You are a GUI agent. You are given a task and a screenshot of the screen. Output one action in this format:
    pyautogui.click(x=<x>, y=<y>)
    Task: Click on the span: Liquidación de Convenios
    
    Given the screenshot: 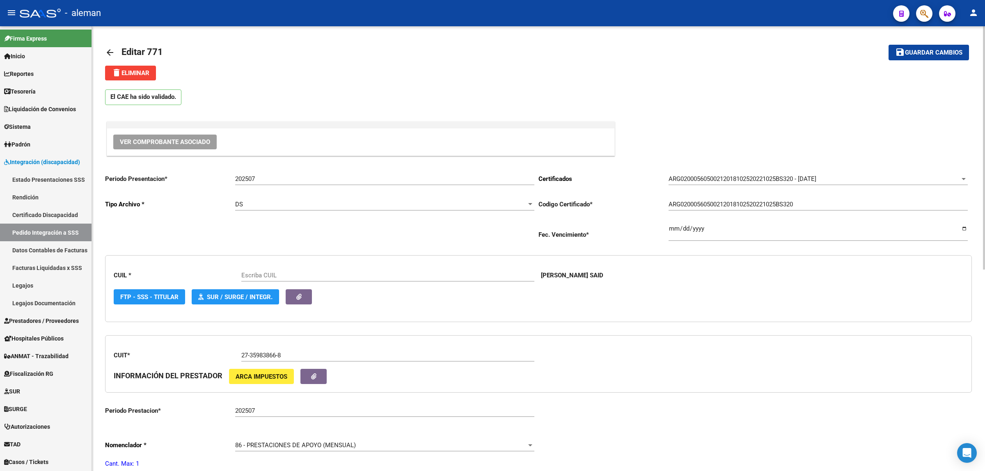 What is the action you would take?
    pyautogui.click(x=40, y=109)
    